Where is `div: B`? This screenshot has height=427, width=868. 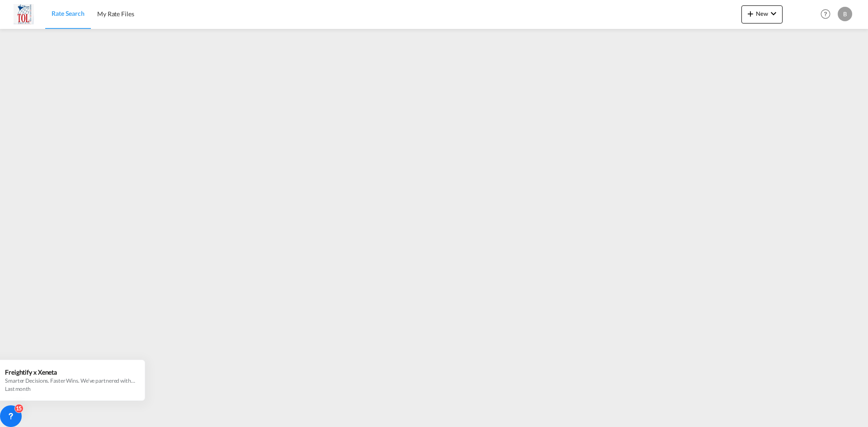
div: B is located at coordinates (845, 14).